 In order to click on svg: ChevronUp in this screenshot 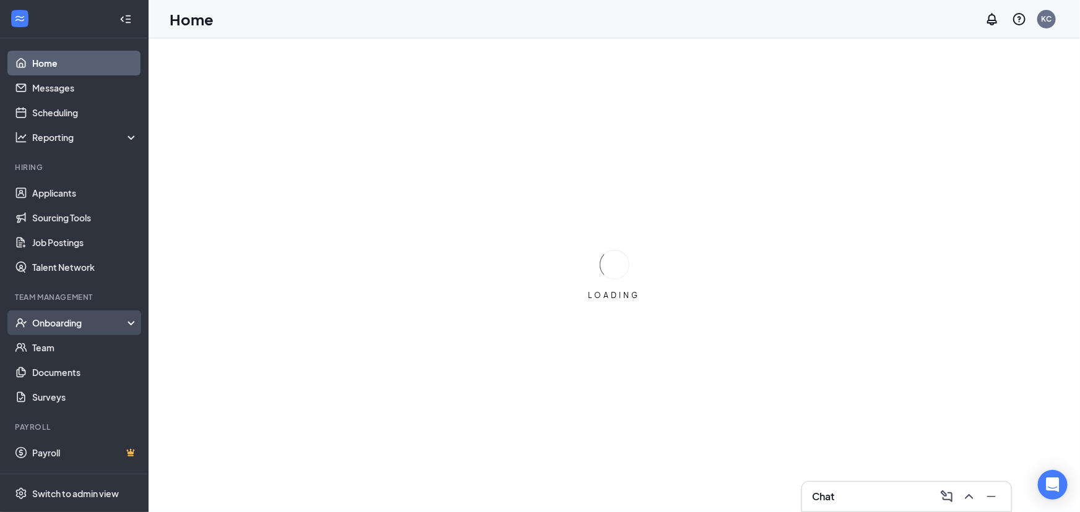, I will do `click(969, 497)`.